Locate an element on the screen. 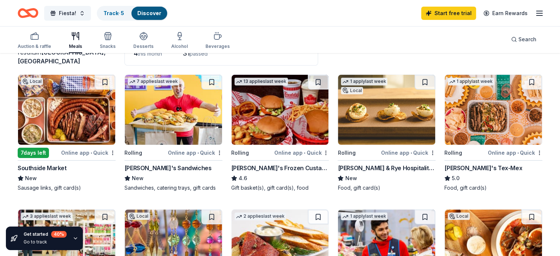 This screenshot has height=256, width=560. div: Southside Market is located at coordinates (42, 168).